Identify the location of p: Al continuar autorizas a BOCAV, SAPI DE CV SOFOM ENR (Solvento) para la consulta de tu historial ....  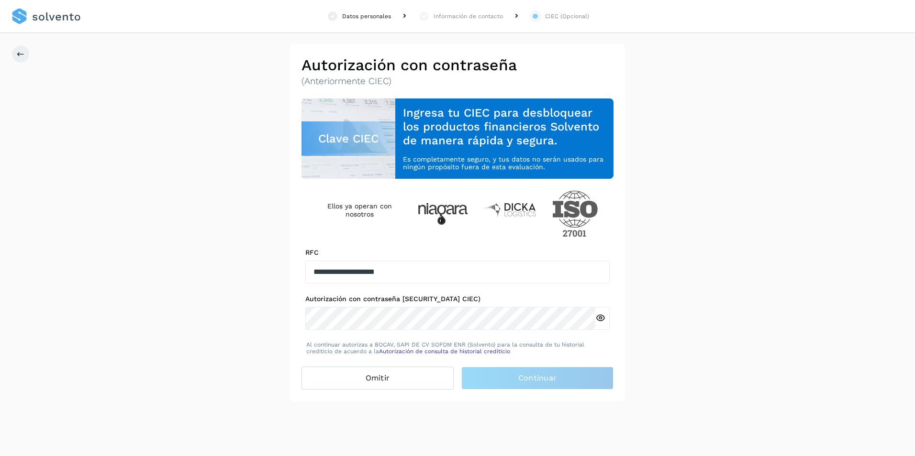
(457, 348).